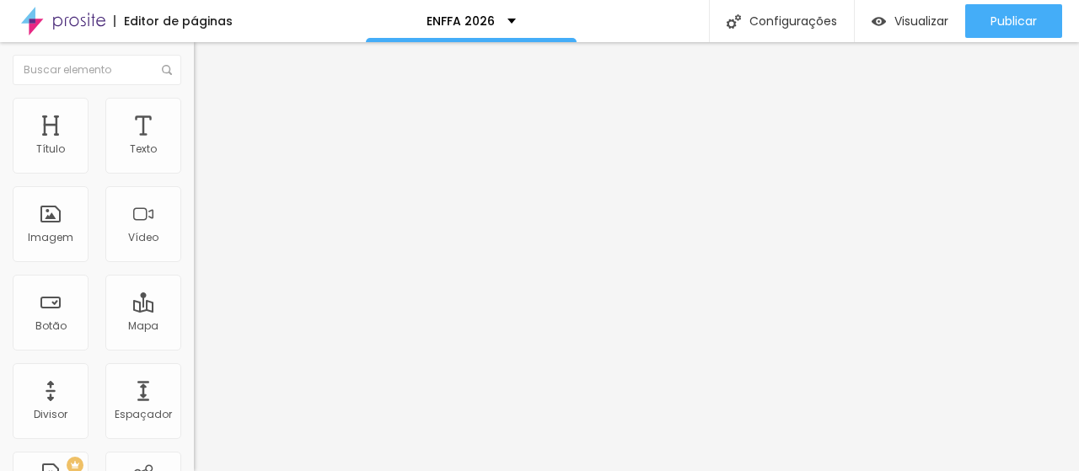  I want to click on input: Buscar elemento, so click(97, 70).